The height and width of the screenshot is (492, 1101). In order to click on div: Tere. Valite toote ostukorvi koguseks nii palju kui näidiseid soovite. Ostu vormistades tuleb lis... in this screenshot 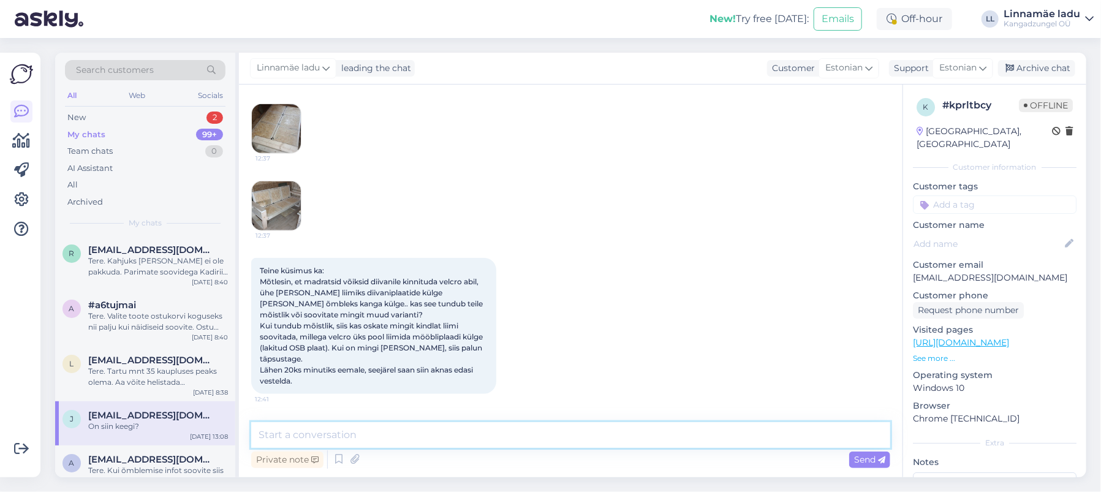, I will do `click(158, 322)`.